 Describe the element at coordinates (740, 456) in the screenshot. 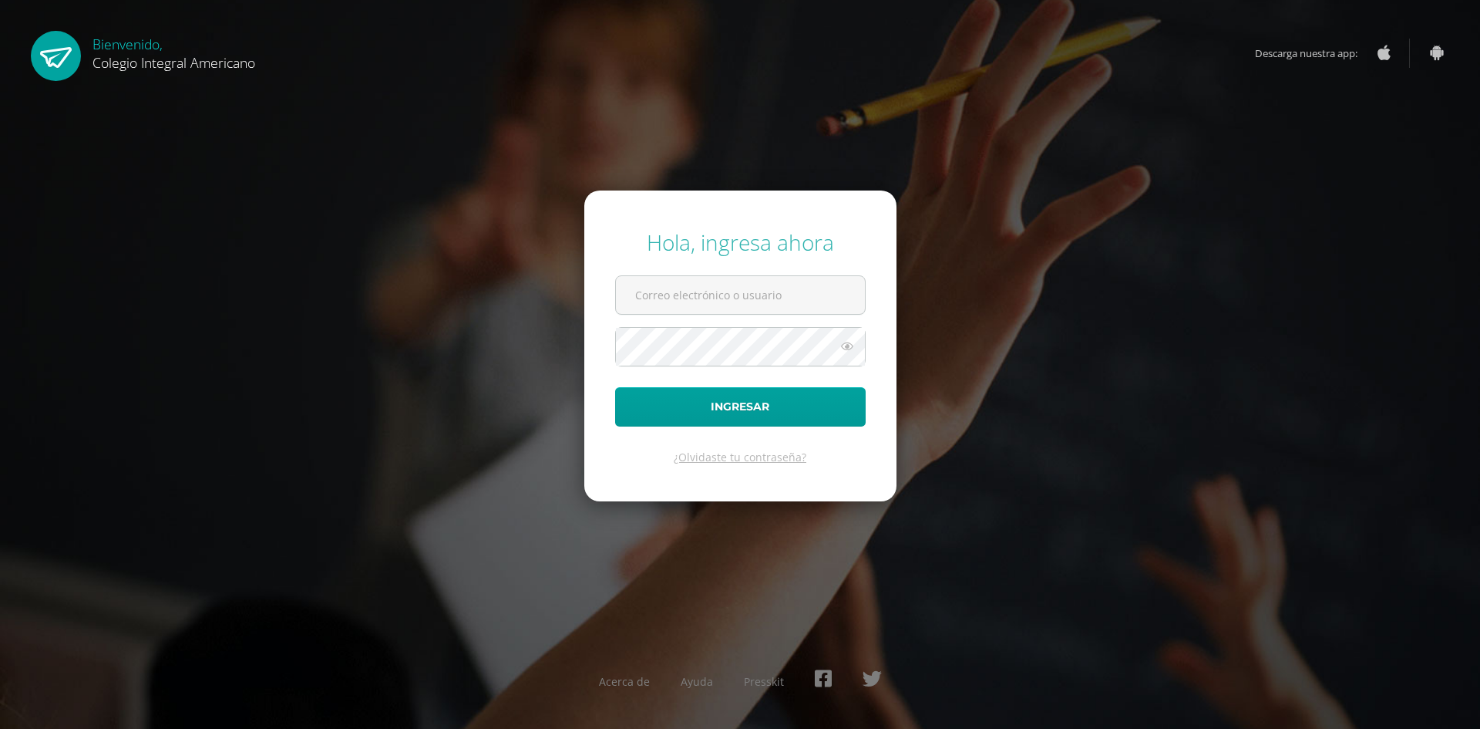

I see `a: ¿Olvidaste tu contraseña?` at that location.